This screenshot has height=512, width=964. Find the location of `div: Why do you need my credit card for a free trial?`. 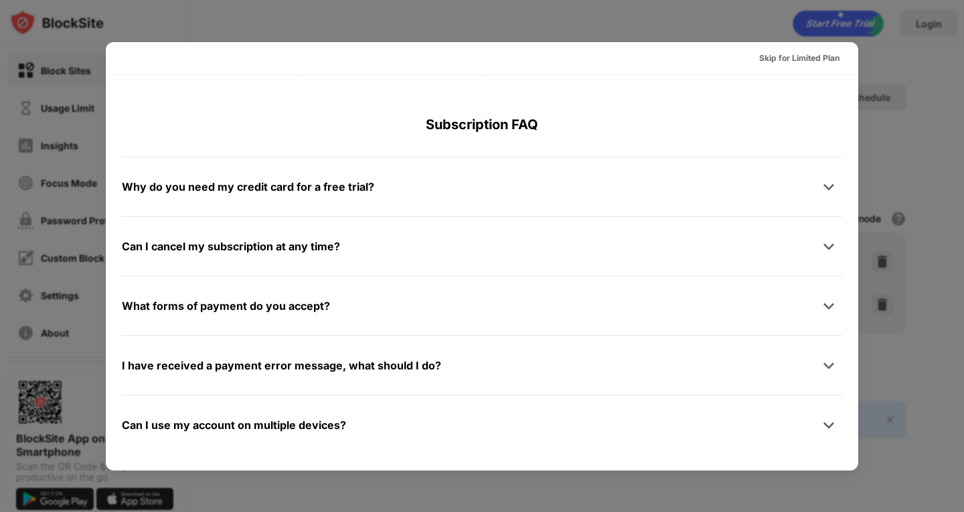

div: Why do you need my credit card for a free trial? is located at coordinates (248, 187).